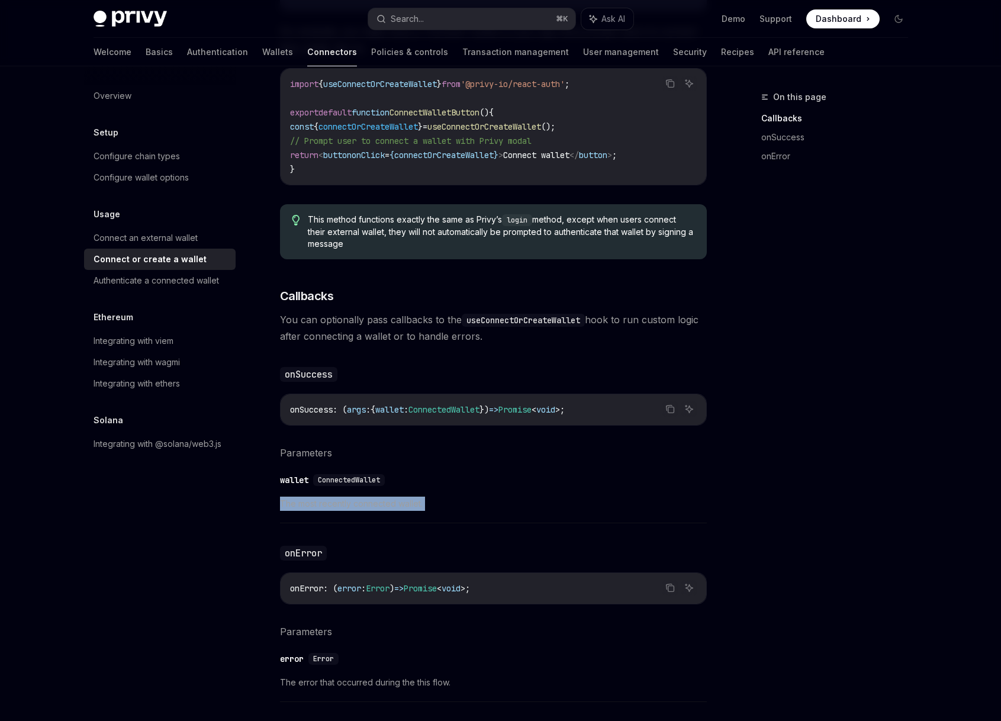 The image size is (1001, 721). I want to click on span: Dashboard, so click(839, 19).